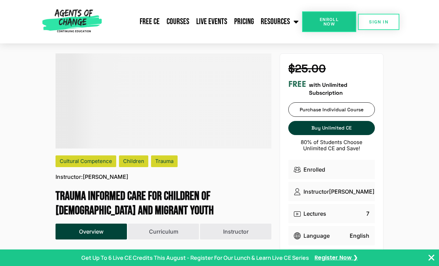 The image size is (439, 266). Describe the element at coordinates (368, 214) in the screenshot. I see `p: 7` at that location.